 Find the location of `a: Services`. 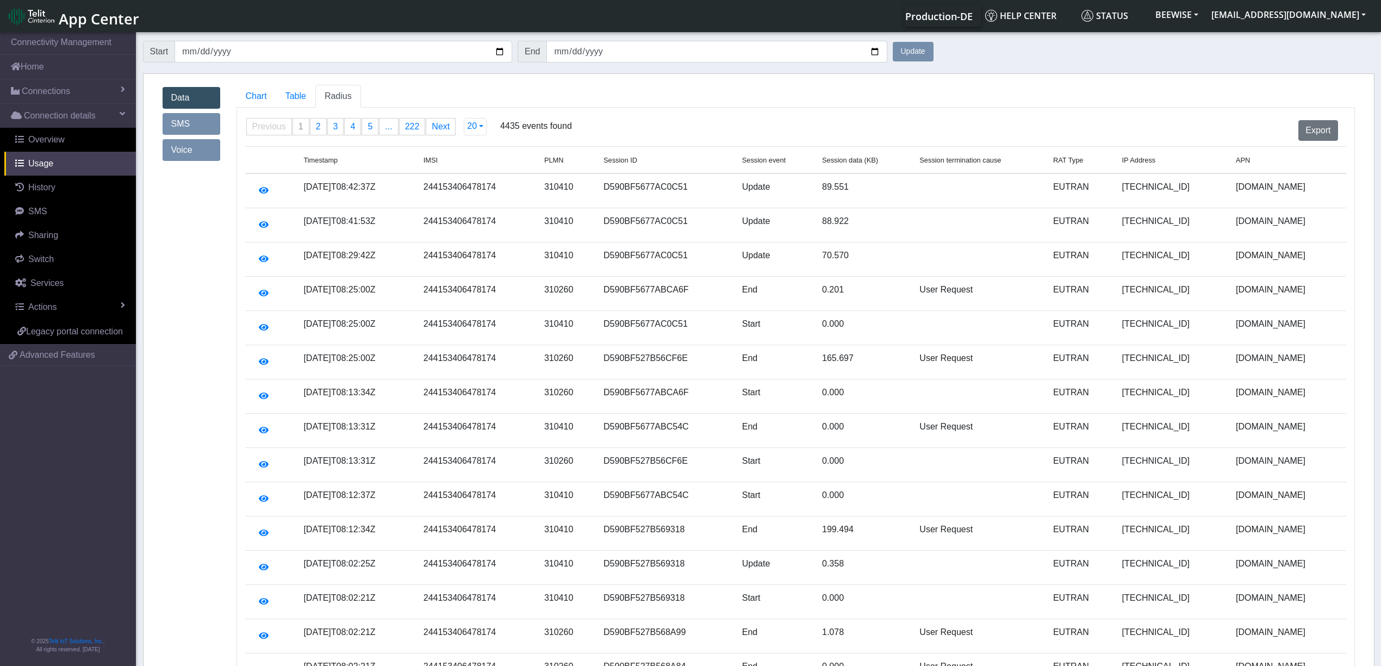

a: Services is located at coordinates (70, 283).